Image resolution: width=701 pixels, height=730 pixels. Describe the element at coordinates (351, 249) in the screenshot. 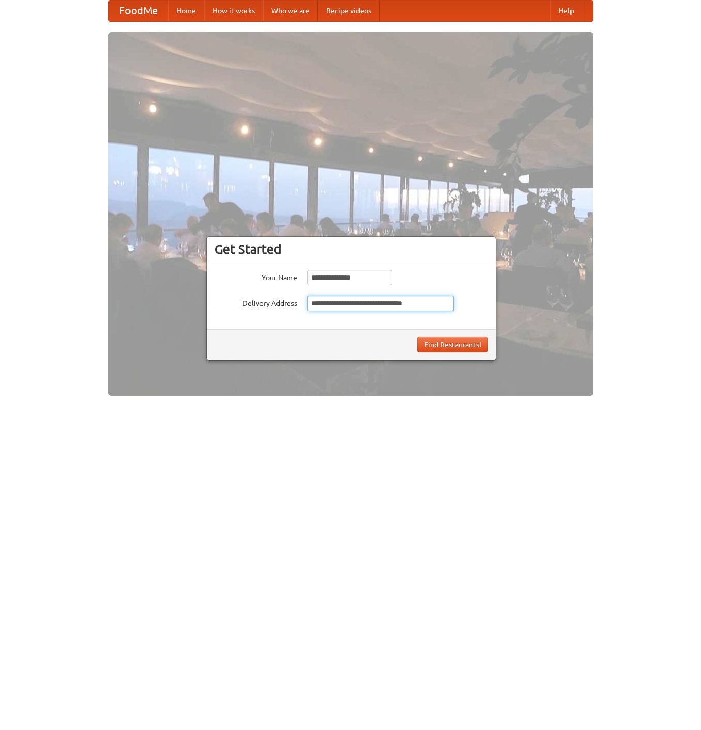

I see `h3: Get Started` at that location.